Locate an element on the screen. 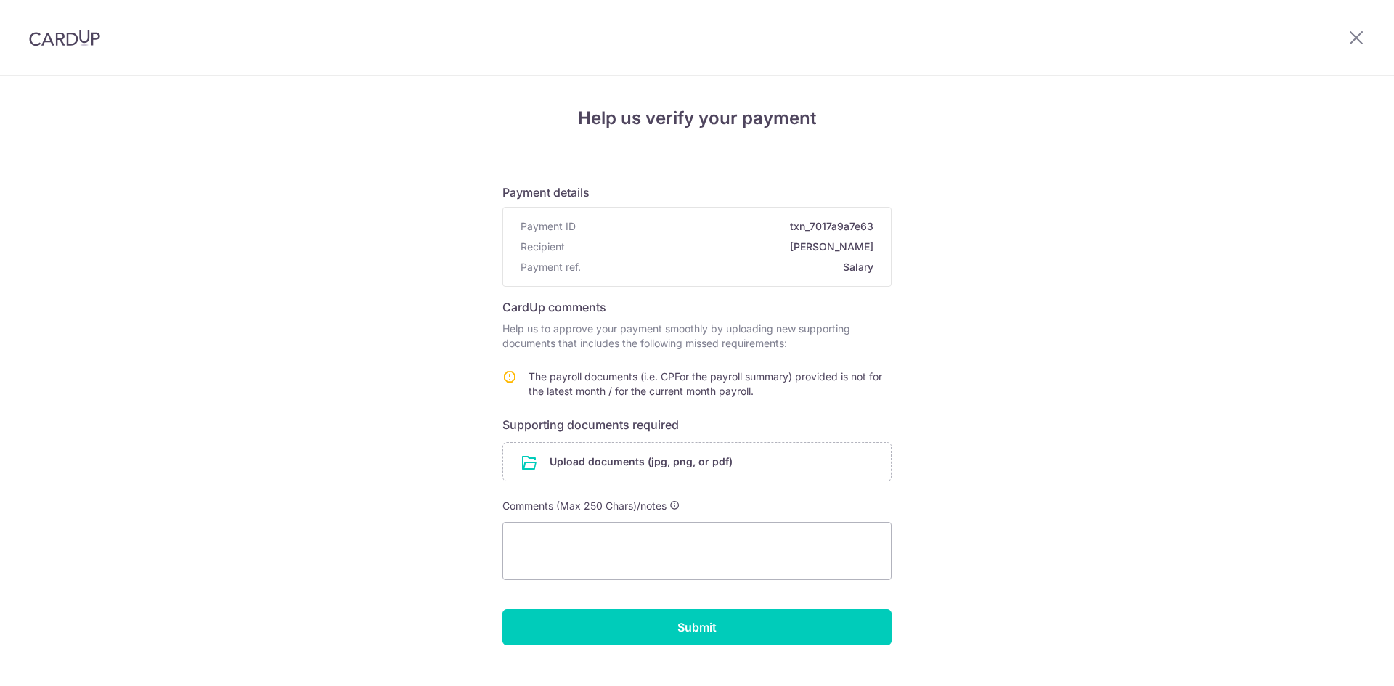  h6: Payment details is located at coordinates (697, 192).